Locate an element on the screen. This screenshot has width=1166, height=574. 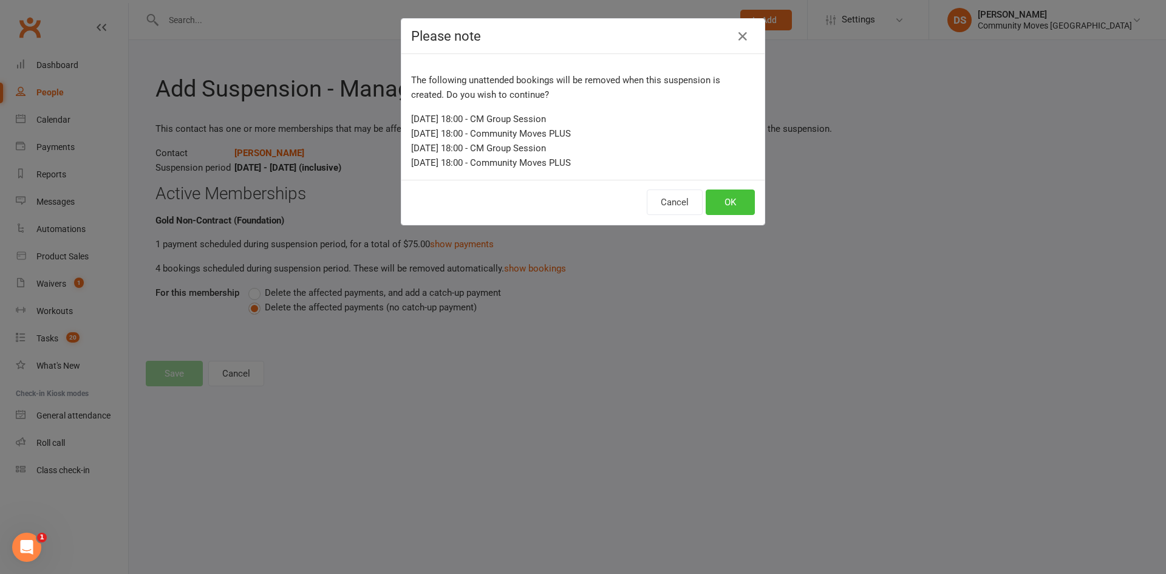
button: Close is located at coordinates (743, 36).